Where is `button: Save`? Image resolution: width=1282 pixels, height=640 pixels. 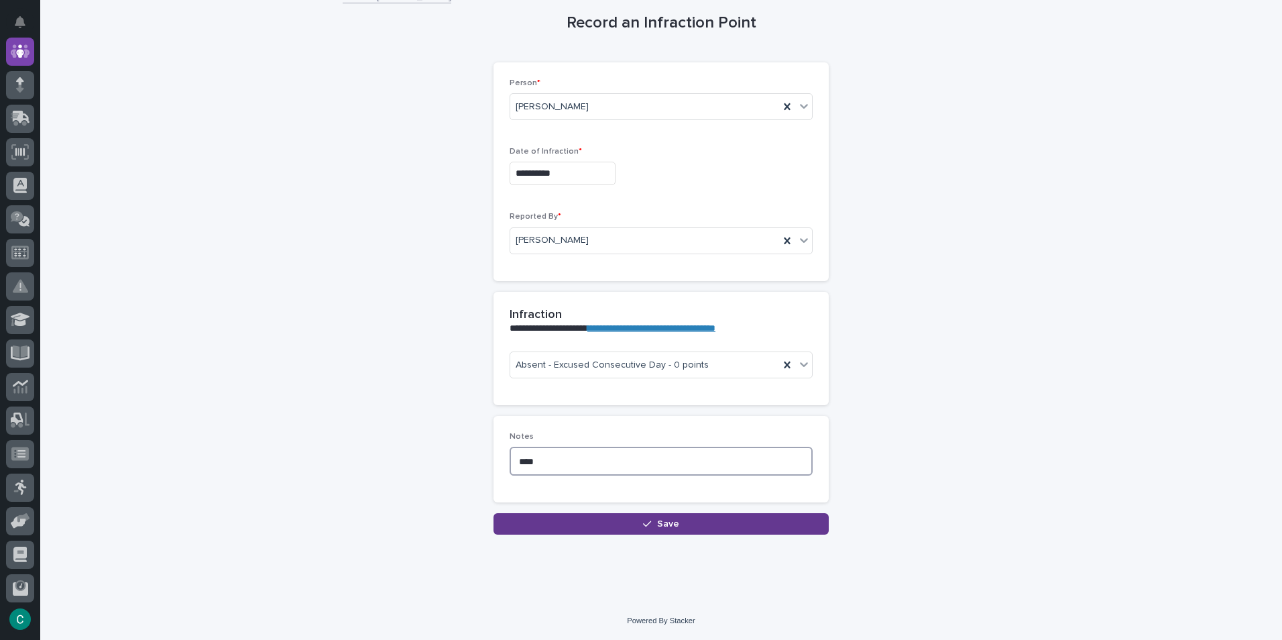
button: Save is located at coordinates (661, 524).